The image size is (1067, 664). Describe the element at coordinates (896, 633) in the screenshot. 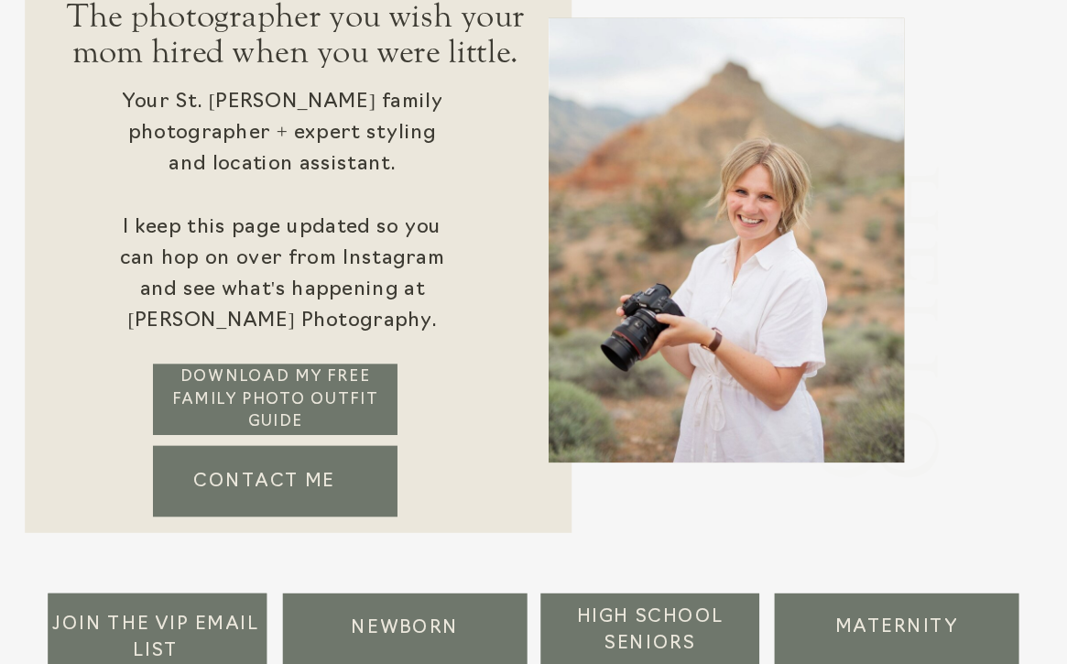

I see `p: Maternity` at that location.